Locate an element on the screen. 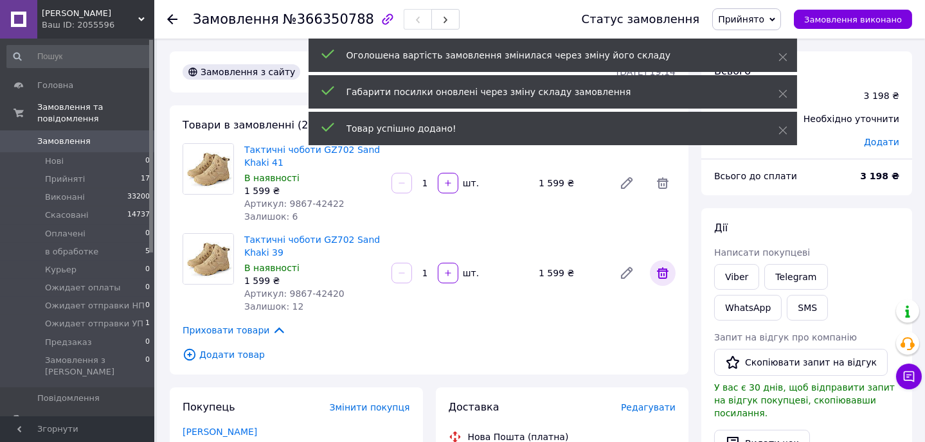  div: Оголошена вартість замовлення змінилася через зміну його складу is located at coordinates (546, 55).